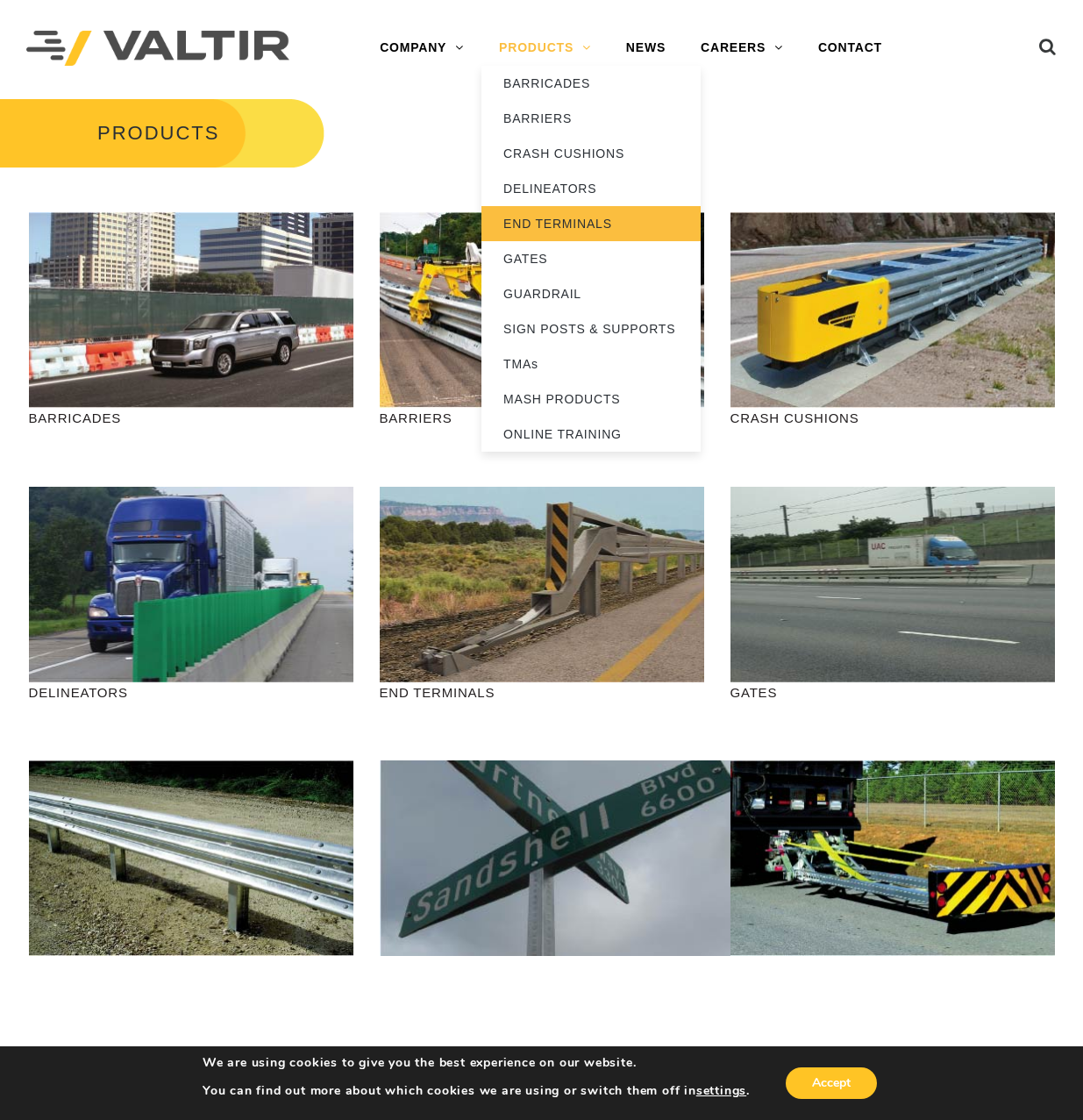  Describe the element at coordinates (721, 1091) in the screenshot. I see `button: settings` at that location.